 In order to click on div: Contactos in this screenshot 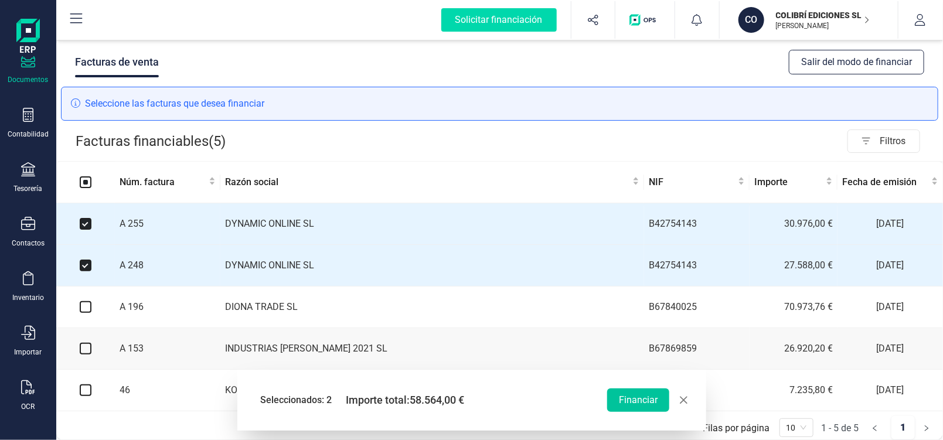, I will do `click(28, 243)`.